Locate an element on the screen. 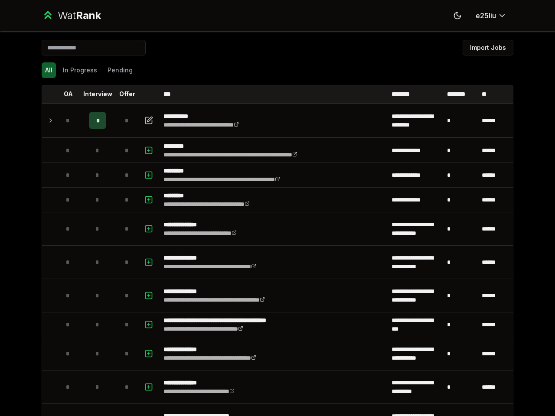 This screenshot has height=416, width=555. p: Interview is located at coordinates (98, 94).